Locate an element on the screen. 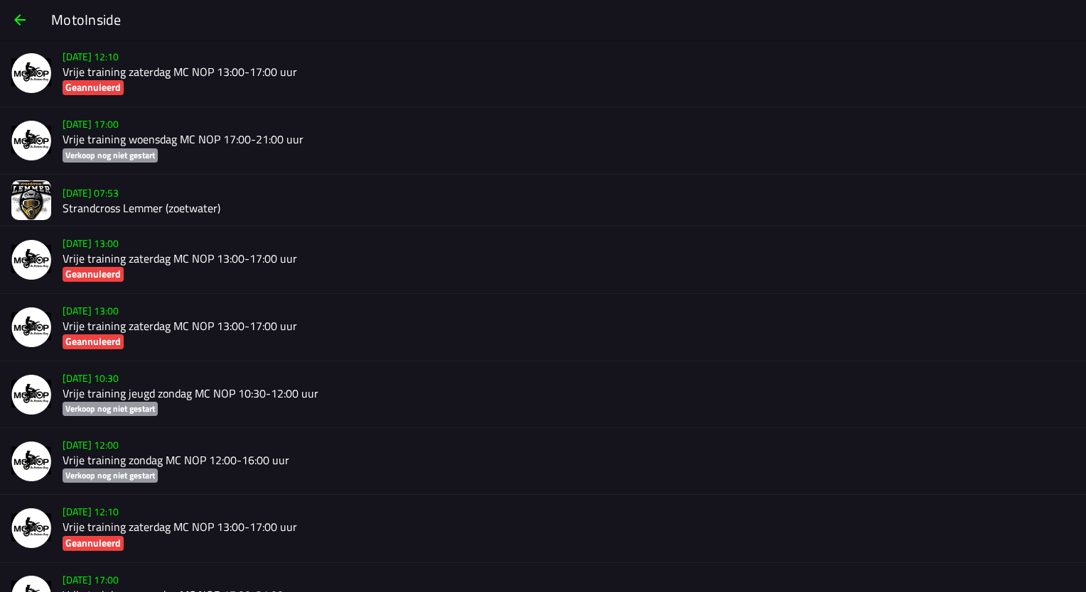  h2: Vrije training jeugd zondag MC NOP 10:30-12:00 uur is located at coordinates (568, 394).